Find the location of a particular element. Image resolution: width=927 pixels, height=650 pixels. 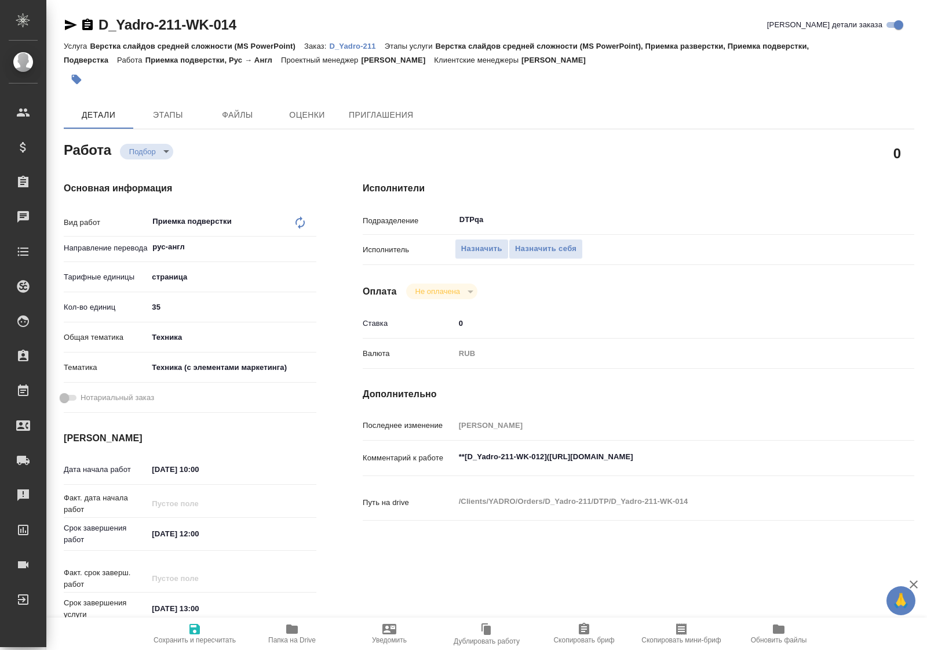

button: Уведомить is located at coordinates (390, 634).